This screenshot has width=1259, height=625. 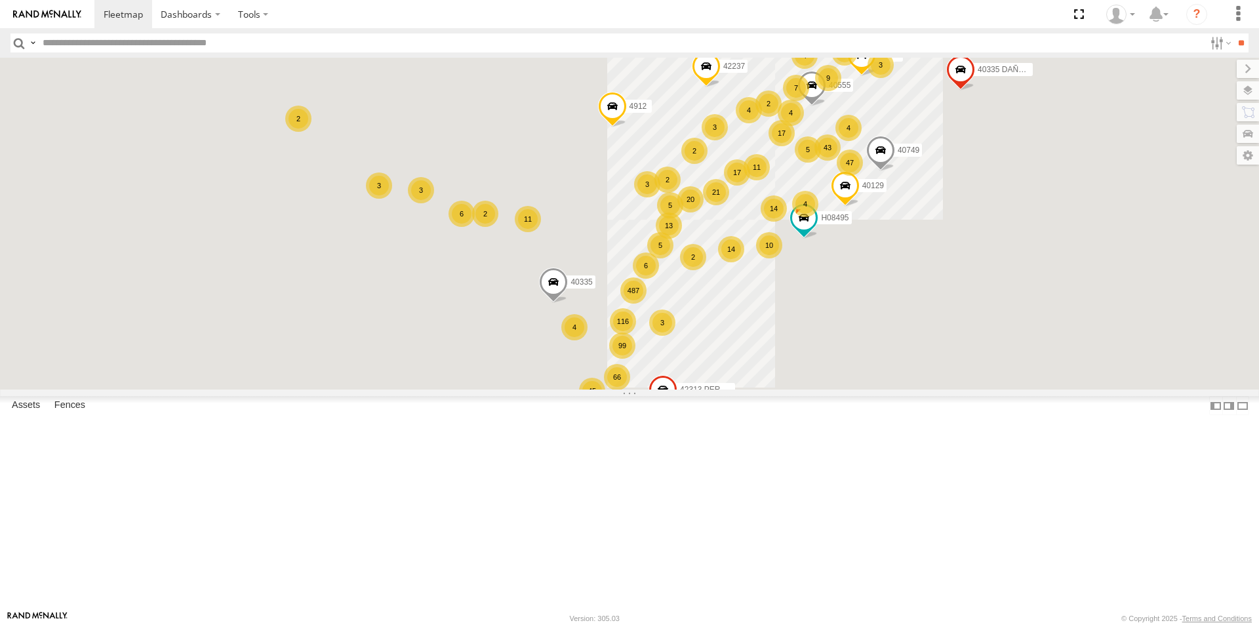 I want to click on label: Hide Summary Table, so click(x=1242, y=405).